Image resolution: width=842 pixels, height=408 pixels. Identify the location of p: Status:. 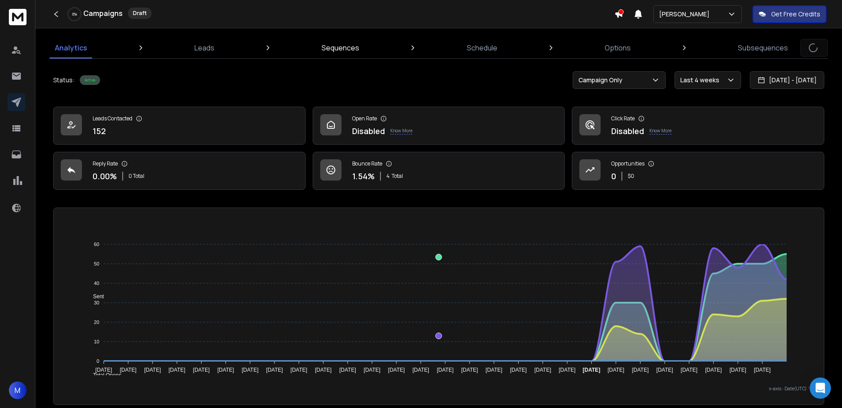
(64, 80).